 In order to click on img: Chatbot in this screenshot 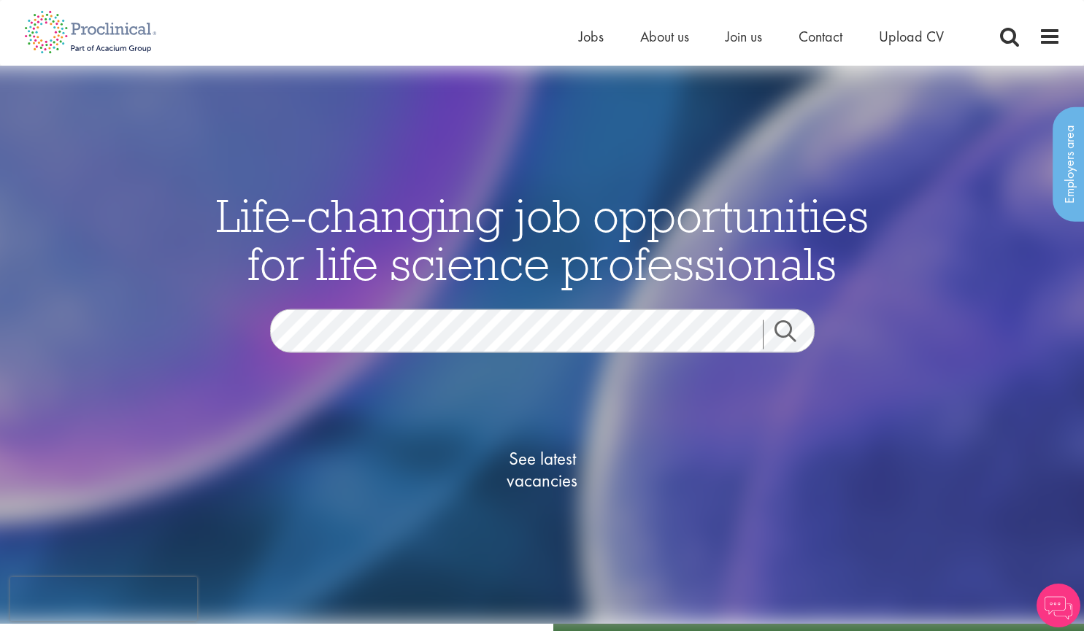, I will do `click(1058, 606)`.